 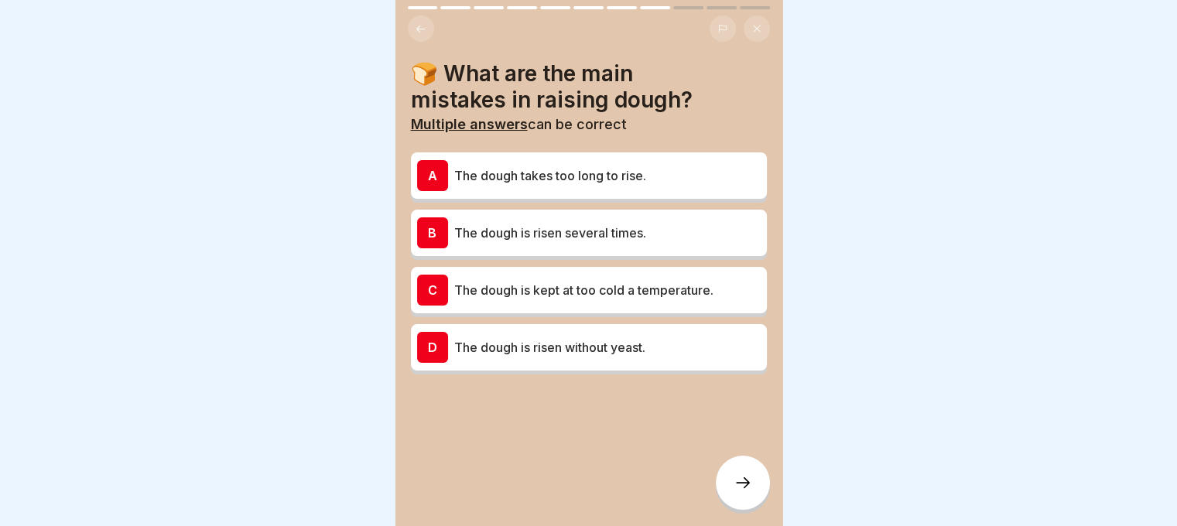 I want to click on div: B, so click(x=432, y=233).